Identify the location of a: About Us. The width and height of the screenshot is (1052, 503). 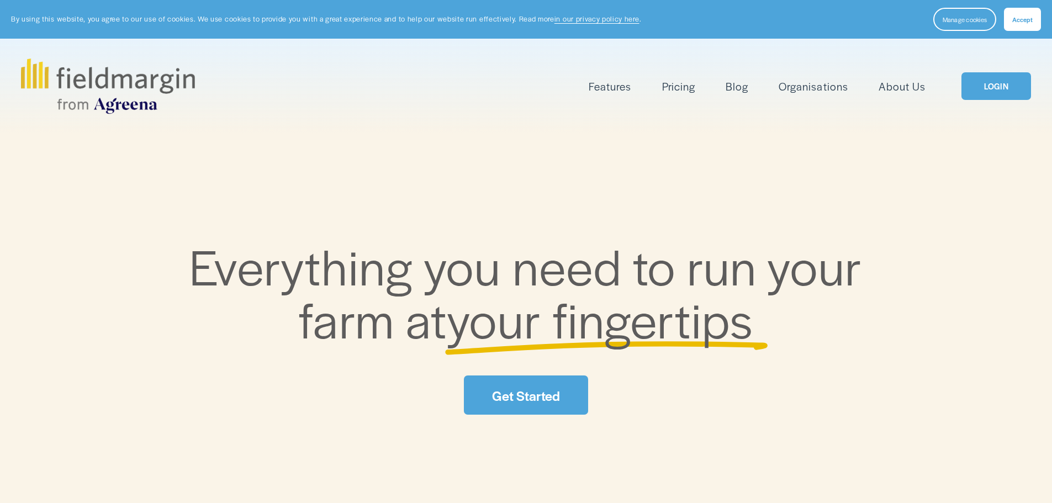
(902, 86).